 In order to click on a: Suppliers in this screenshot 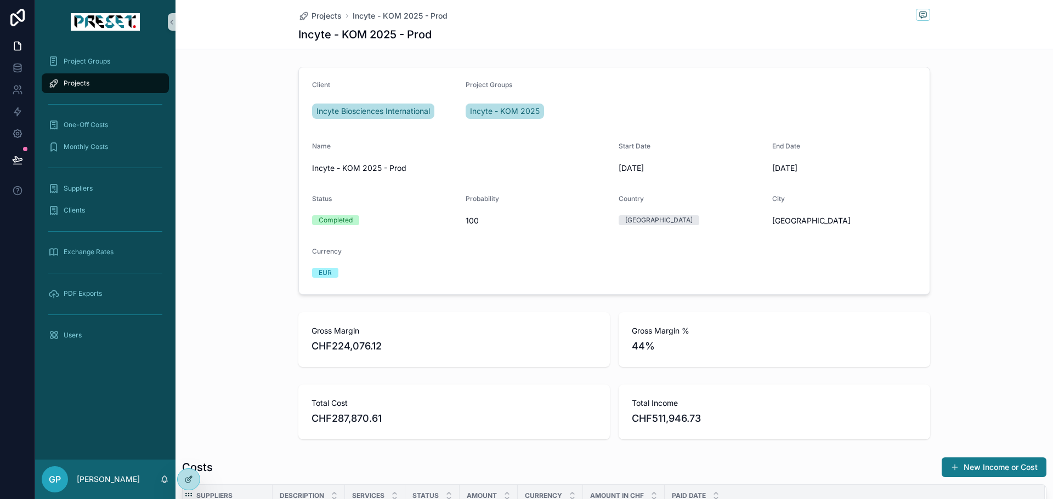, I will do `click(105, 189)`.